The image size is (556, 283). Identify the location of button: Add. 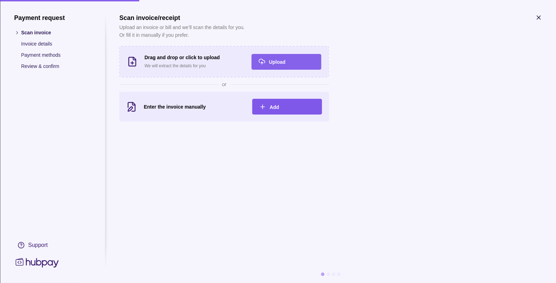
(287, 106).